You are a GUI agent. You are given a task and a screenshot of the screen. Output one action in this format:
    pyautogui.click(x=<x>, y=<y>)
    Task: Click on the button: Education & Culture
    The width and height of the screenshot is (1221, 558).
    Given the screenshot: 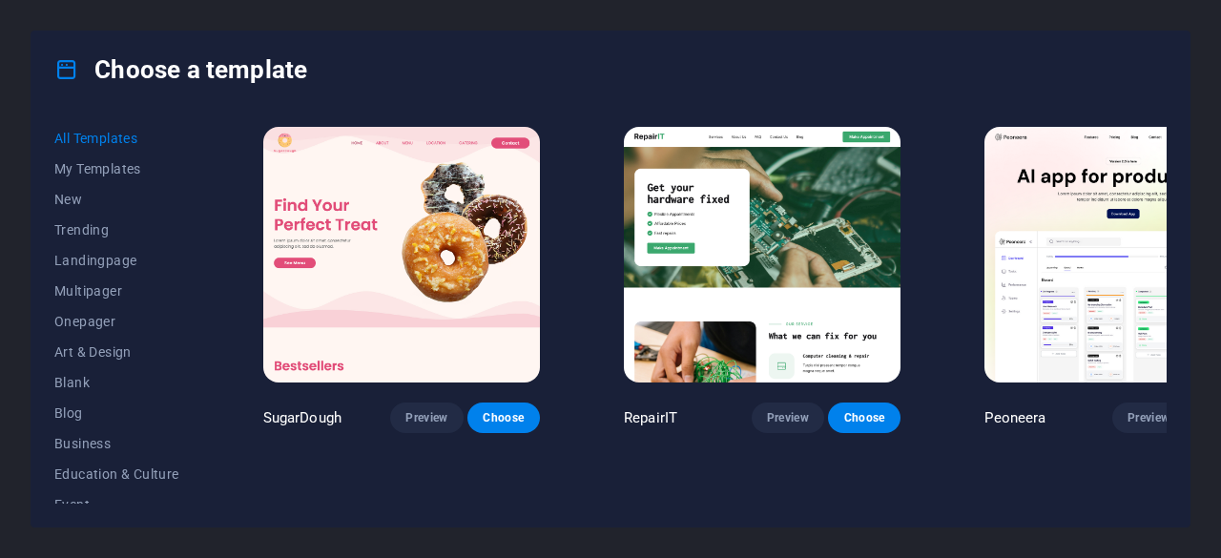 What is the action you would take?
    pyautogui.click(x=116, y=474)
    